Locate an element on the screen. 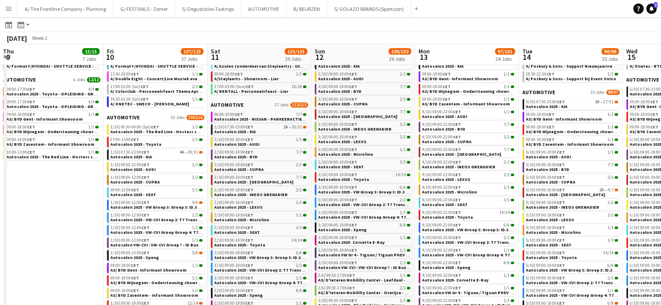  span: A/ Fosbury & Sons - Support Nieuwjaarsreceptie bij interne klant is located at coordinates (593, 66).